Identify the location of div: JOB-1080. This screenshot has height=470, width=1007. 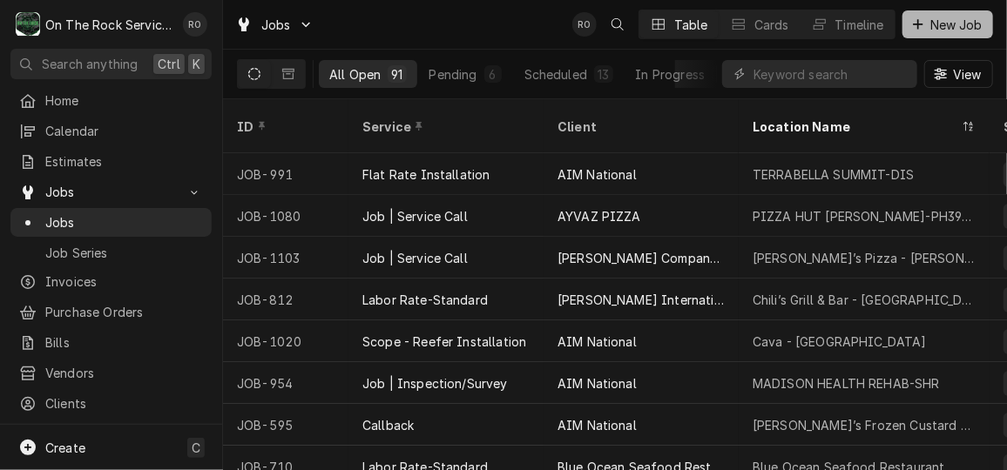
(286, 216).